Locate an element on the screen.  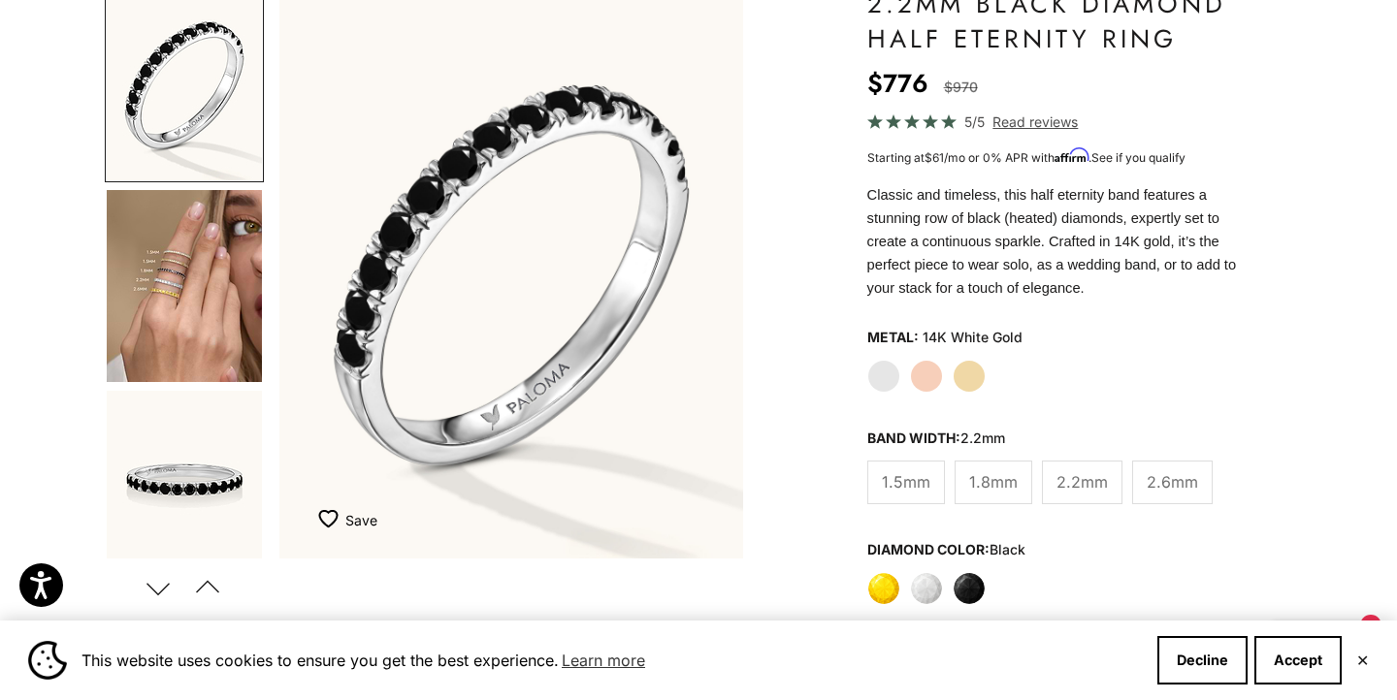
span: Classic and timeless, this half eternity band features a stunning row of black (heated) diamonds,... is located at coordinates (1051, 241).